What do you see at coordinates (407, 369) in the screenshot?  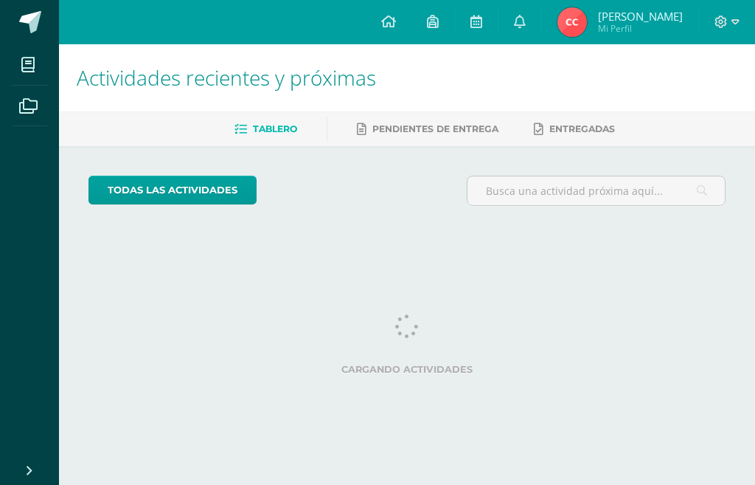 I see `label: Cargando actividades` at bounding box center [407, 369].